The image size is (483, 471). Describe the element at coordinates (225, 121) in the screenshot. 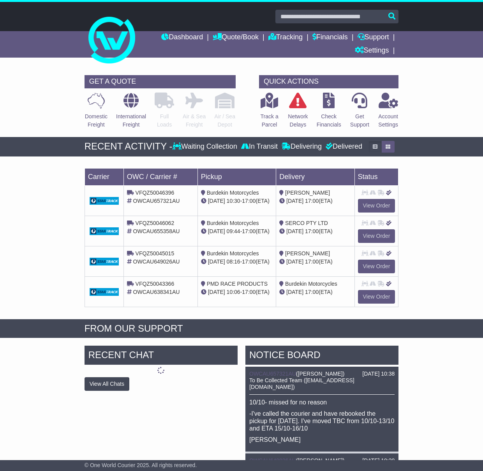

I see `p: Air / Sea Depot` at that location.